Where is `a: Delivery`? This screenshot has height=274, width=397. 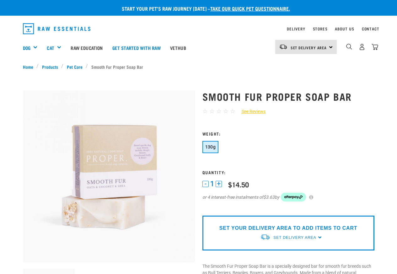 a: Delivery is located at coordinates (296, 29).